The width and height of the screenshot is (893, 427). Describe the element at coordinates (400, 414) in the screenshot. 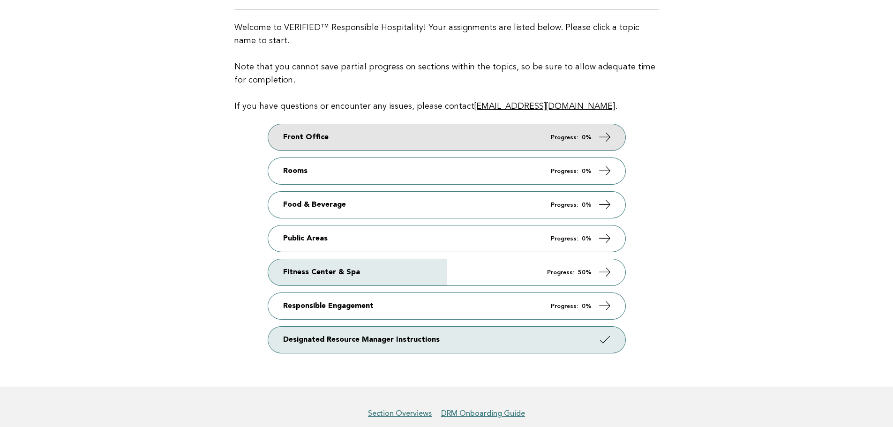

I see `a: Section Overviews` at that location.